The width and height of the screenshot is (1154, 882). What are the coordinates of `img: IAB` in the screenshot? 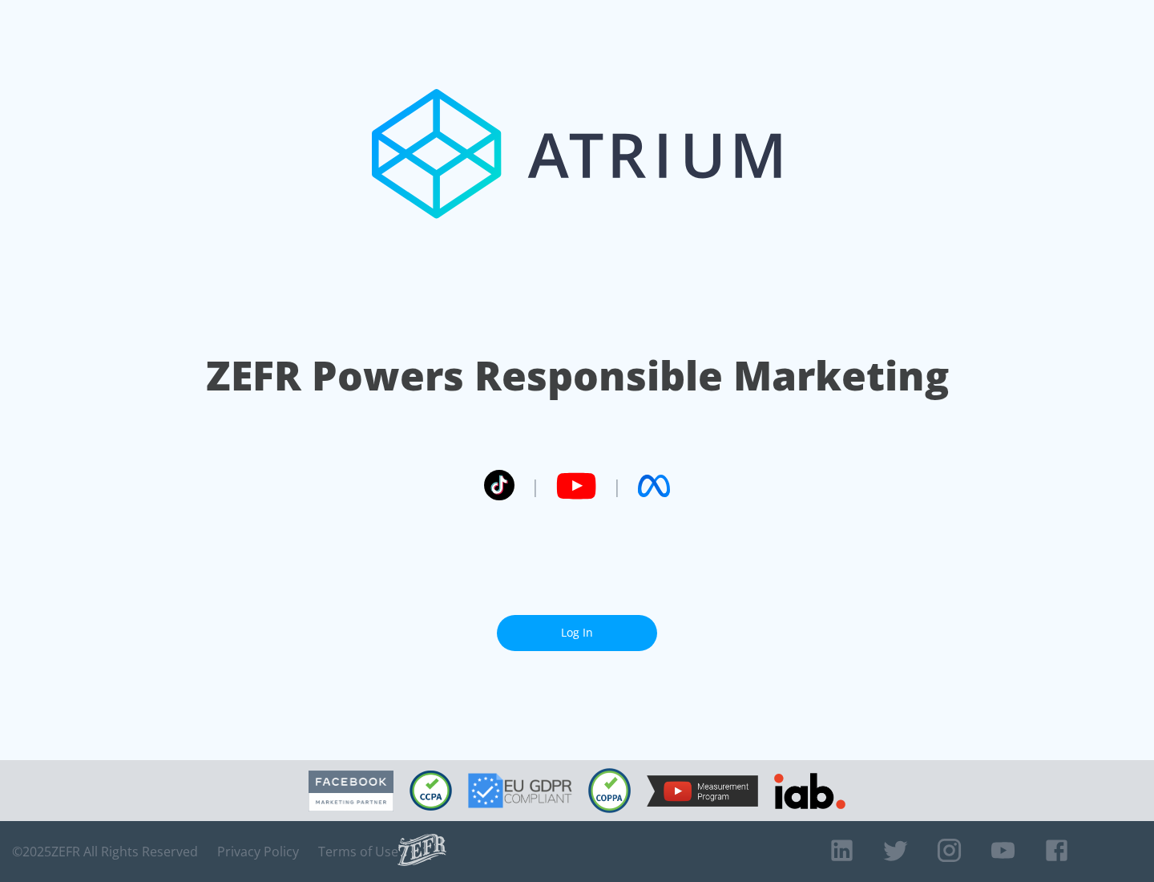 It's located at (810, 790).